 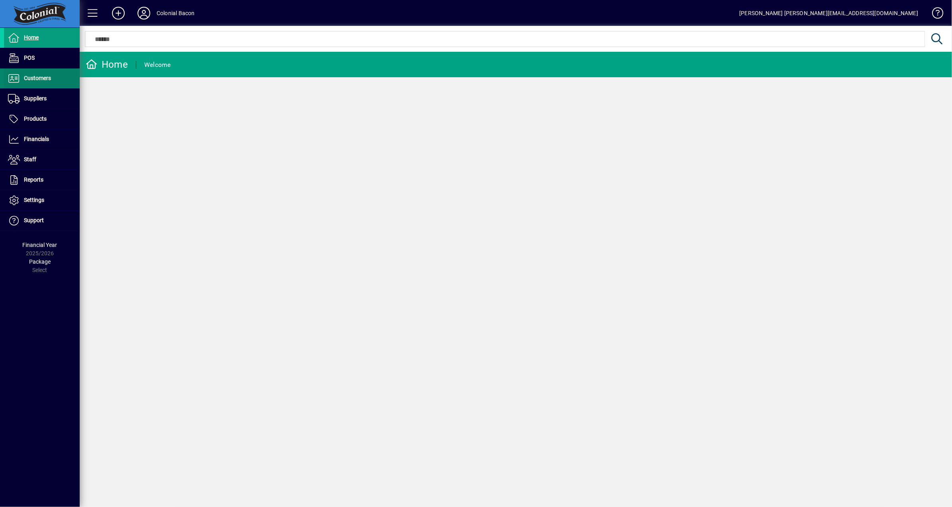 What do you see at coordinates (34, 200) in the screenshot?
I see `span: Settings` at bounding box center [34, 200].